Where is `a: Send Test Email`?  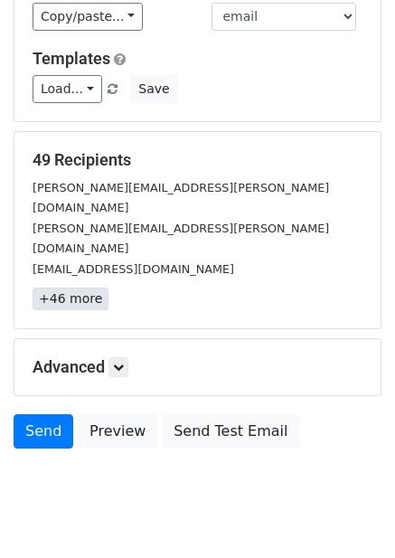
a: Send Test Email is located at coordinates (231, 431).